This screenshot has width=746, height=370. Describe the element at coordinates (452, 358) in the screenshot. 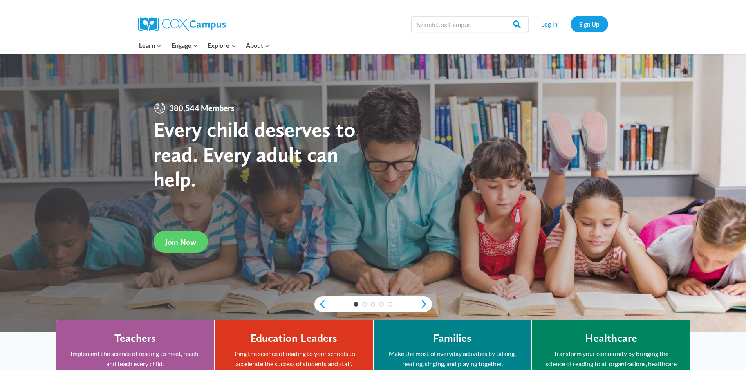

I see `p: Make the most of everyday activities by talking, reading, singing, and playing together.` at that location.